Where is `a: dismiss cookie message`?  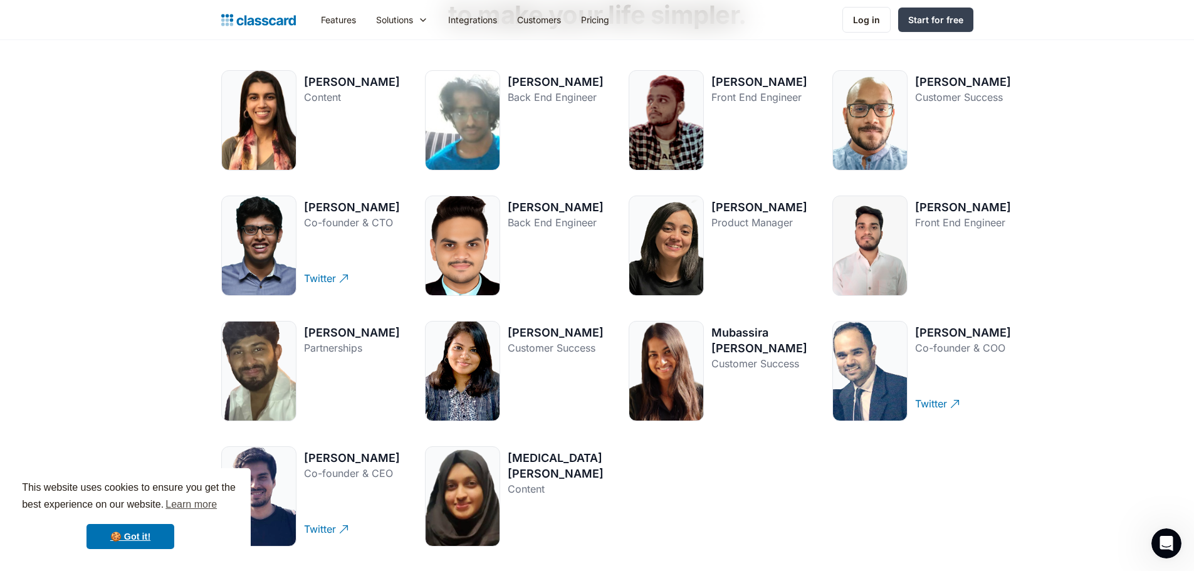
a: dismiss cookie message is located at coordinates (130, 536).